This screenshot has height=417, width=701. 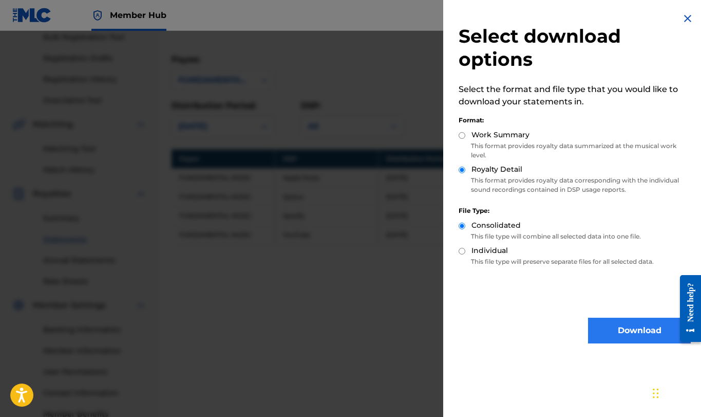 What do you see at coordinates (575, 185) in the screenshot?
I see `p: This format provides royalty data corresponding with the individual sound recordings contained in...` at bounding box center [575, 185].